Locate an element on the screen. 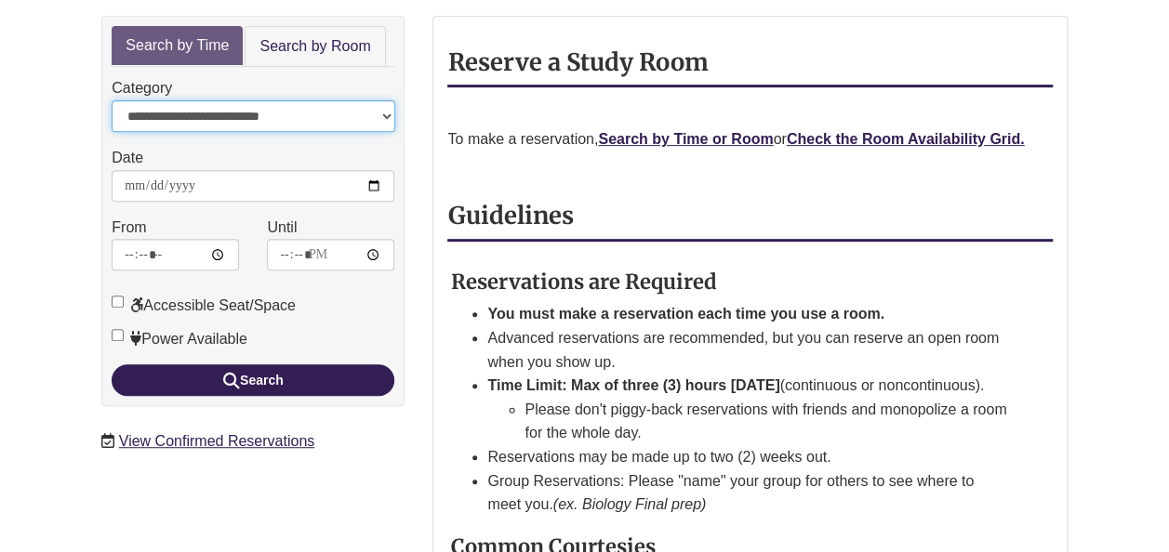 The image size is (1169, 552). strong: Reserve a Study Room is located at coordinates (578, 62).